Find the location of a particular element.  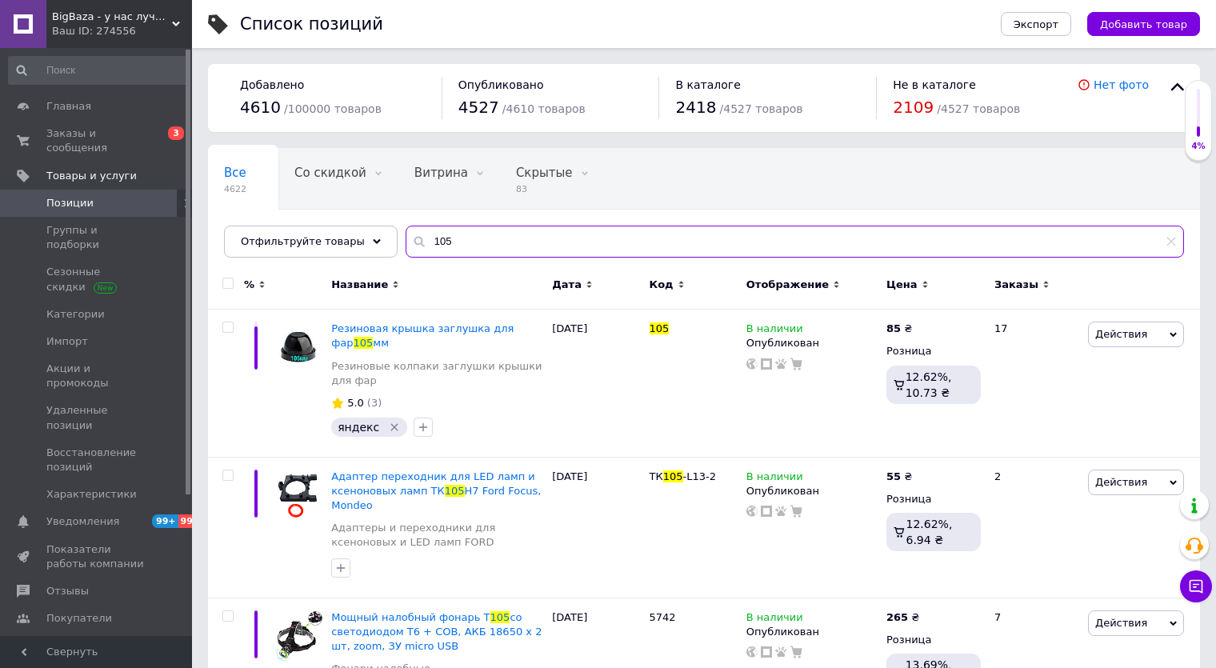

span: Отображение is located at coordinates (787, 285).